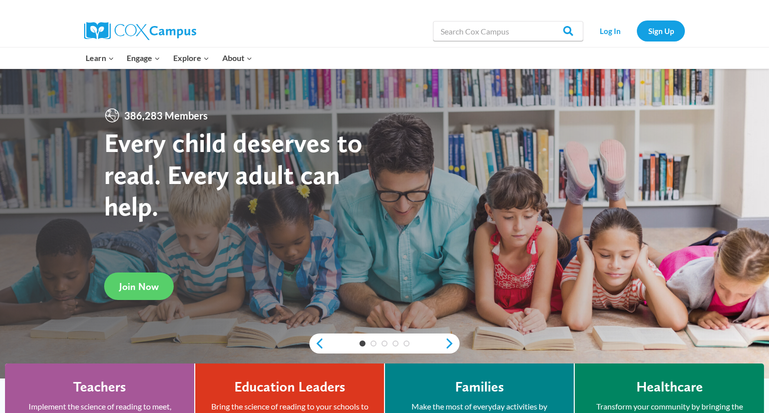  I want to click on h4: Education Leaders, so click(290, 387).